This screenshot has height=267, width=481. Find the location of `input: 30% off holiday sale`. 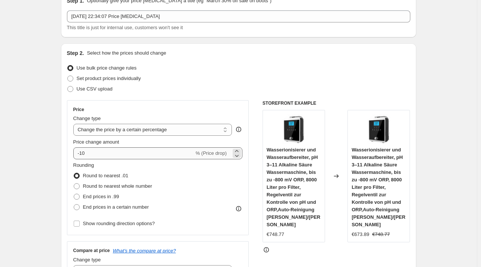

input: 30% off holiday sale is located at coordinates (239, 16).